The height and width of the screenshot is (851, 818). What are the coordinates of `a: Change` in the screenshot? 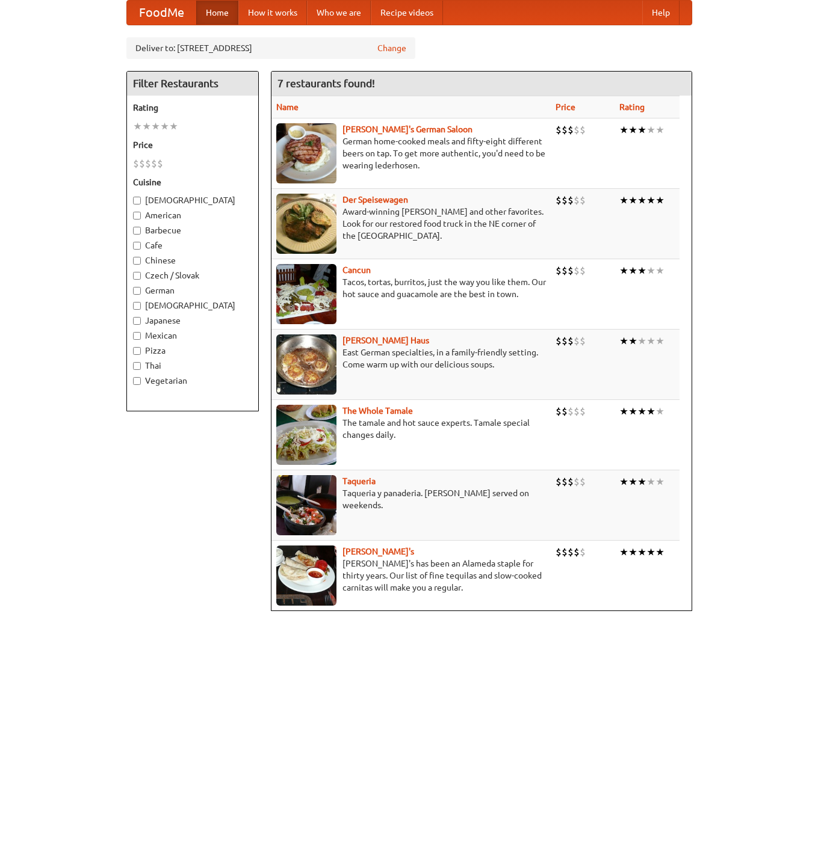 It's located at (392, 48).